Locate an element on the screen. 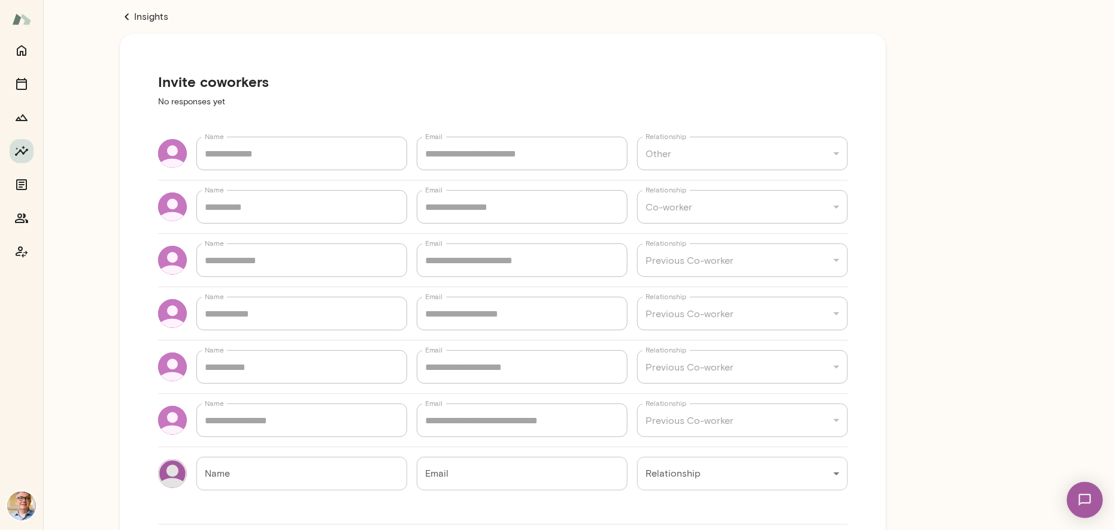  img: Mento is located at coordinates (22, 19).